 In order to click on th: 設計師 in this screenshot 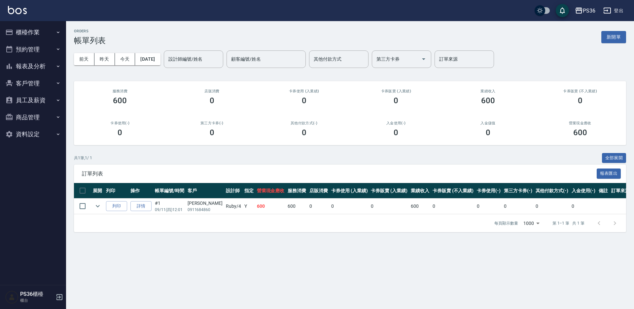, I will do `click(233, 191)`.